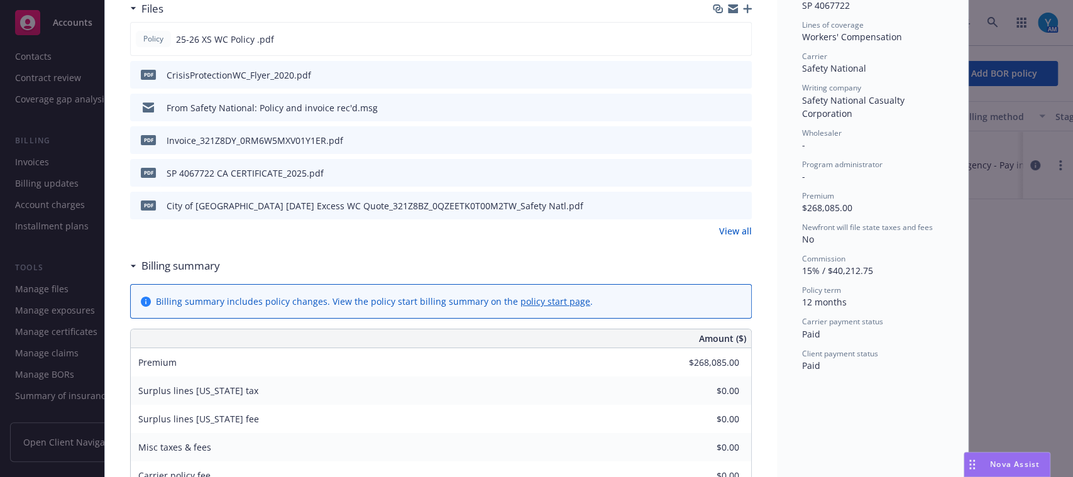  Describe the element at coordinates (255, 140) in the screenshot. I see `div: Invoice_321Z8DY_0RM6W5MXV01Y1ER.pdf` at that location.